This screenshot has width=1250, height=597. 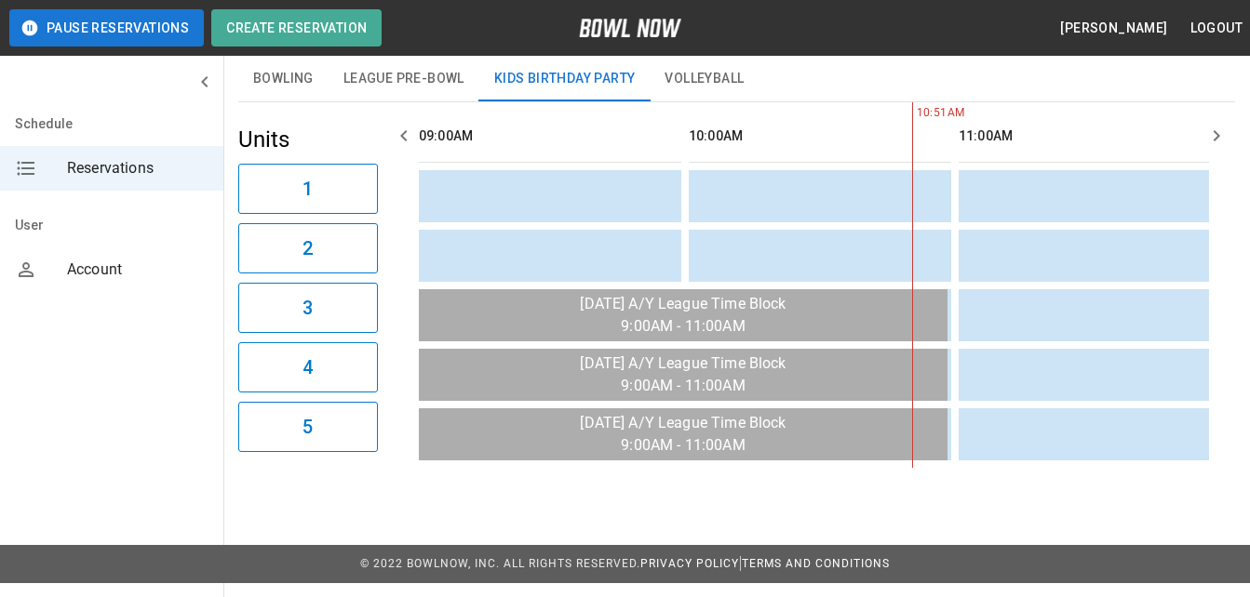 What do you see at coordinates (138, 270) in the screenshot?
I see `span: Account` at bounding box center [138, 270].